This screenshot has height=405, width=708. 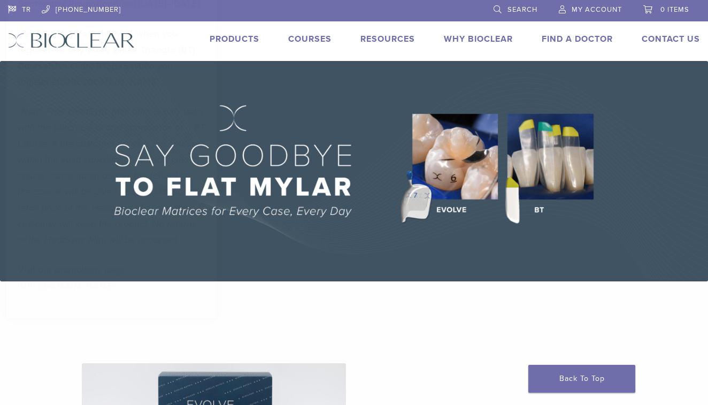 What do you see at coordinates (111, 58) in the screenshot?
I see `p: Use code: 1HSE25 when you register at:` at bounding box center [111, 58].